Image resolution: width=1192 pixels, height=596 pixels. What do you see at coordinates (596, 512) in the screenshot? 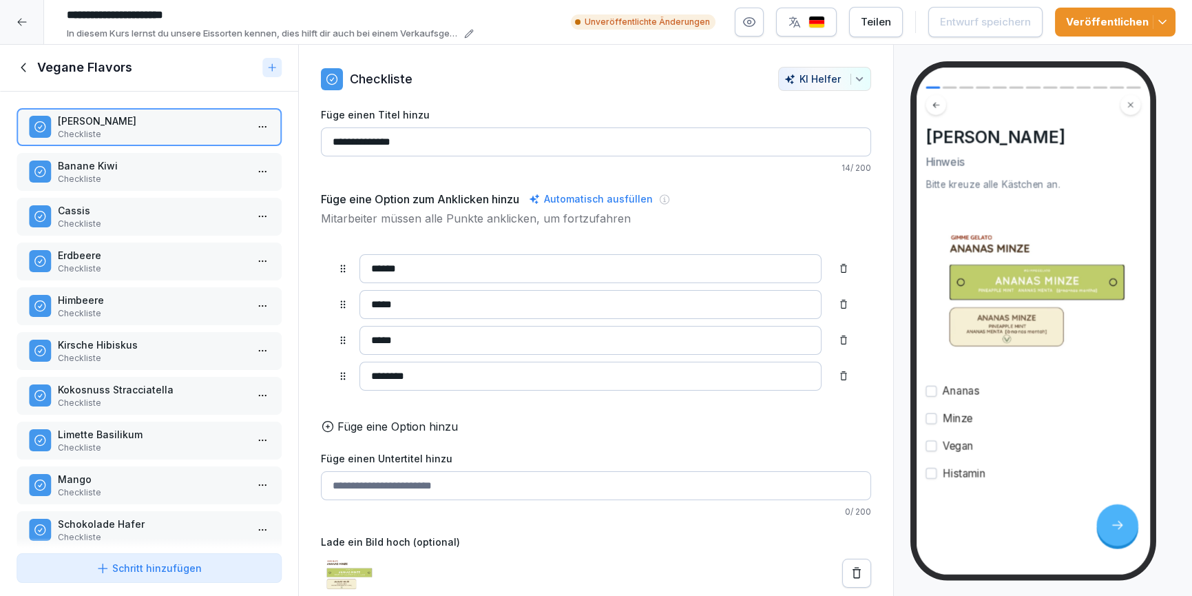
I see `p: 0 / 200` at bounding box center [596, 512].